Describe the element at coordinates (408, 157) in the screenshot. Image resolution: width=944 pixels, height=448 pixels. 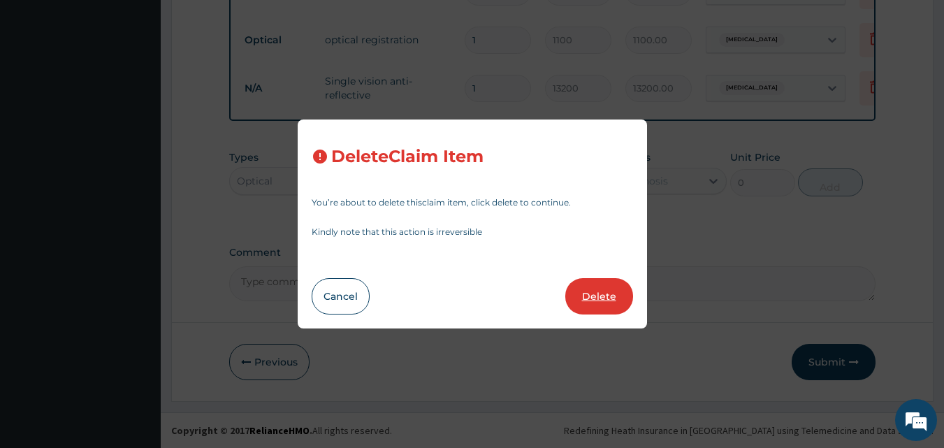
I see `h3: Delete Claim Item` at that location.